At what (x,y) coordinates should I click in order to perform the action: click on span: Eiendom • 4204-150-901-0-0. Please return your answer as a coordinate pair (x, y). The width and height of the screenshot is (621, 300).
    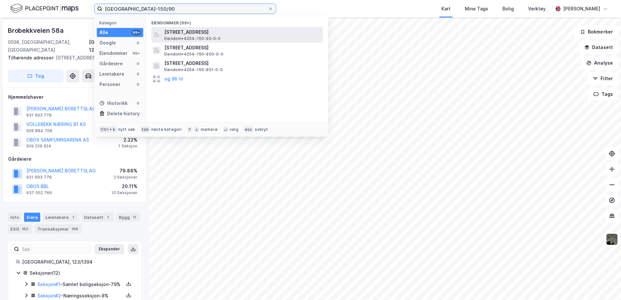
    Looking at the image, I should click on (194, 70).